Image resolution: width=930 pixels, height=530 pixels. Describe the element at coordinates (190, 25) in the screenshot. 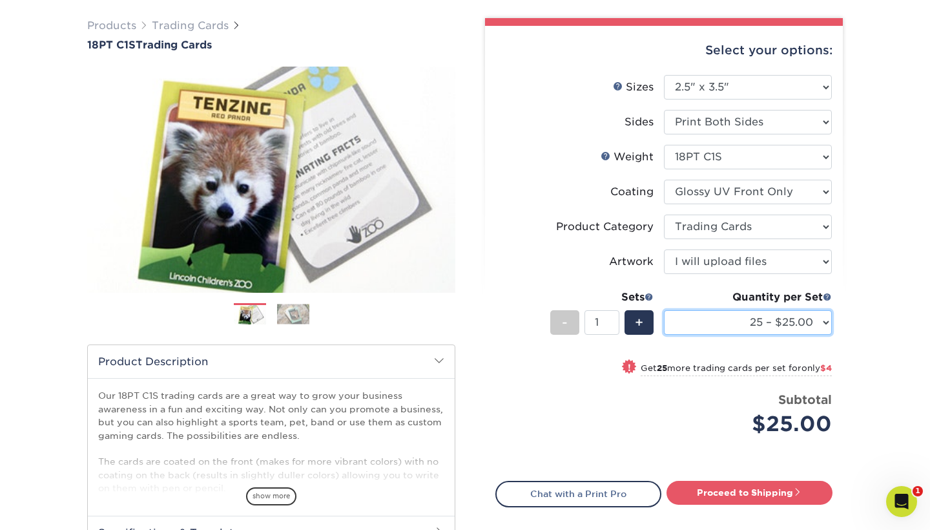

I see `a: Trading Cards` at that location.